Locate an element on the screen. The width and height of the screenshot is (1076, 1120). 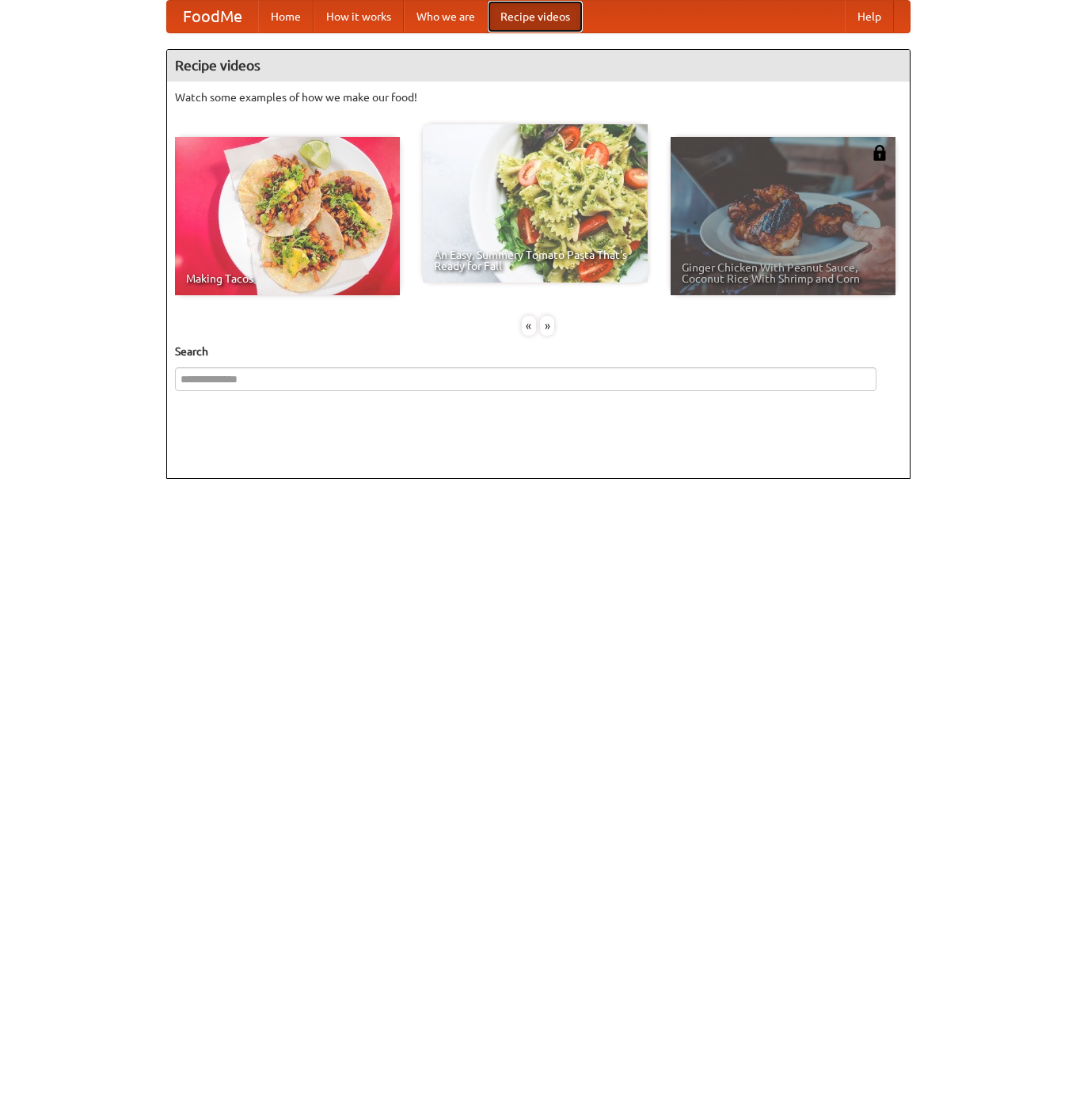
h4: Recipe videos is located at coordinates (538, 65).